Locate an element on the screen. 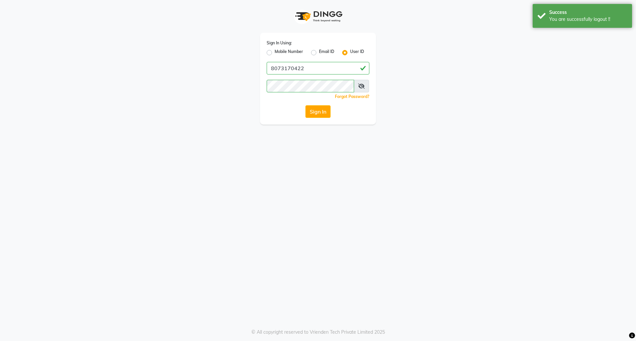 This screenshot has height=341, width=636. label: Mobile Number is located at coordinates (289, 53).